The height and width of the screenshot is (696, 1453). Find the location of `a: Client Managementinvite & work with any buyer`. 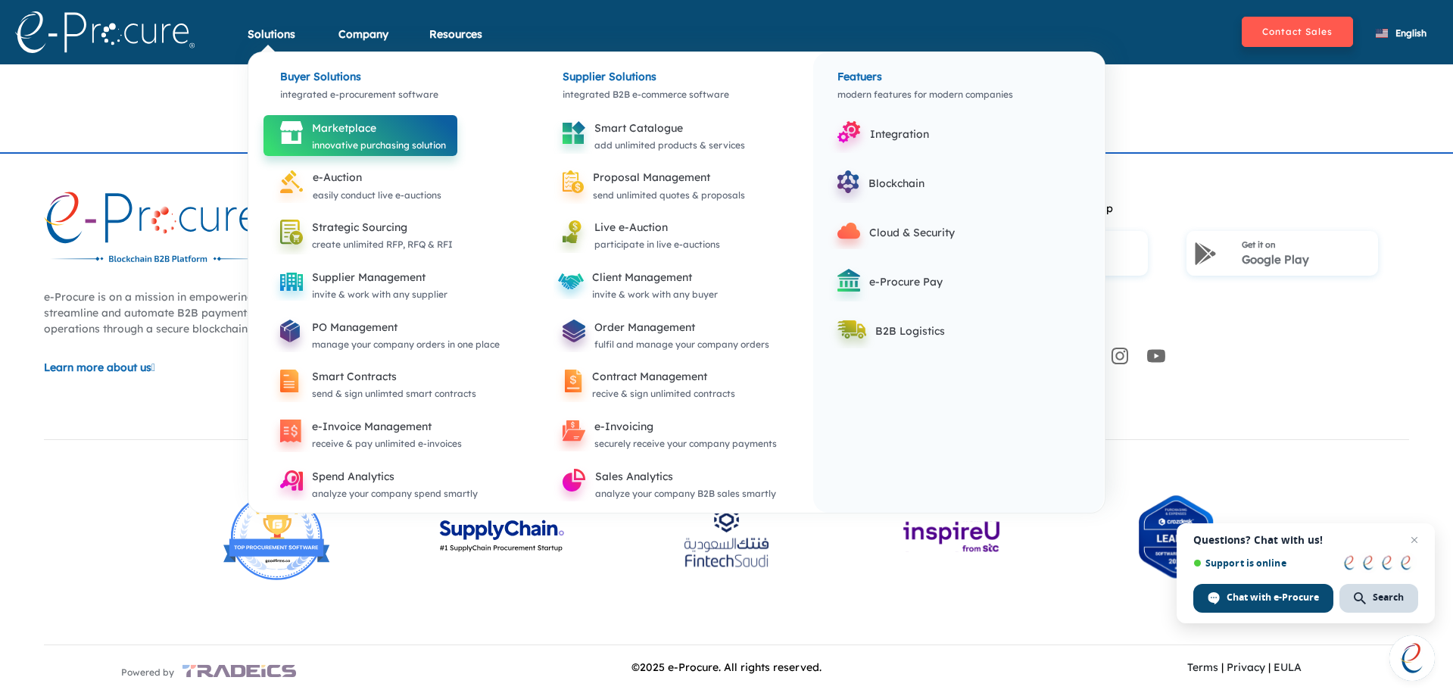

a: Client Managementinvite & work with any buyer is located at coordinates (637, 281).